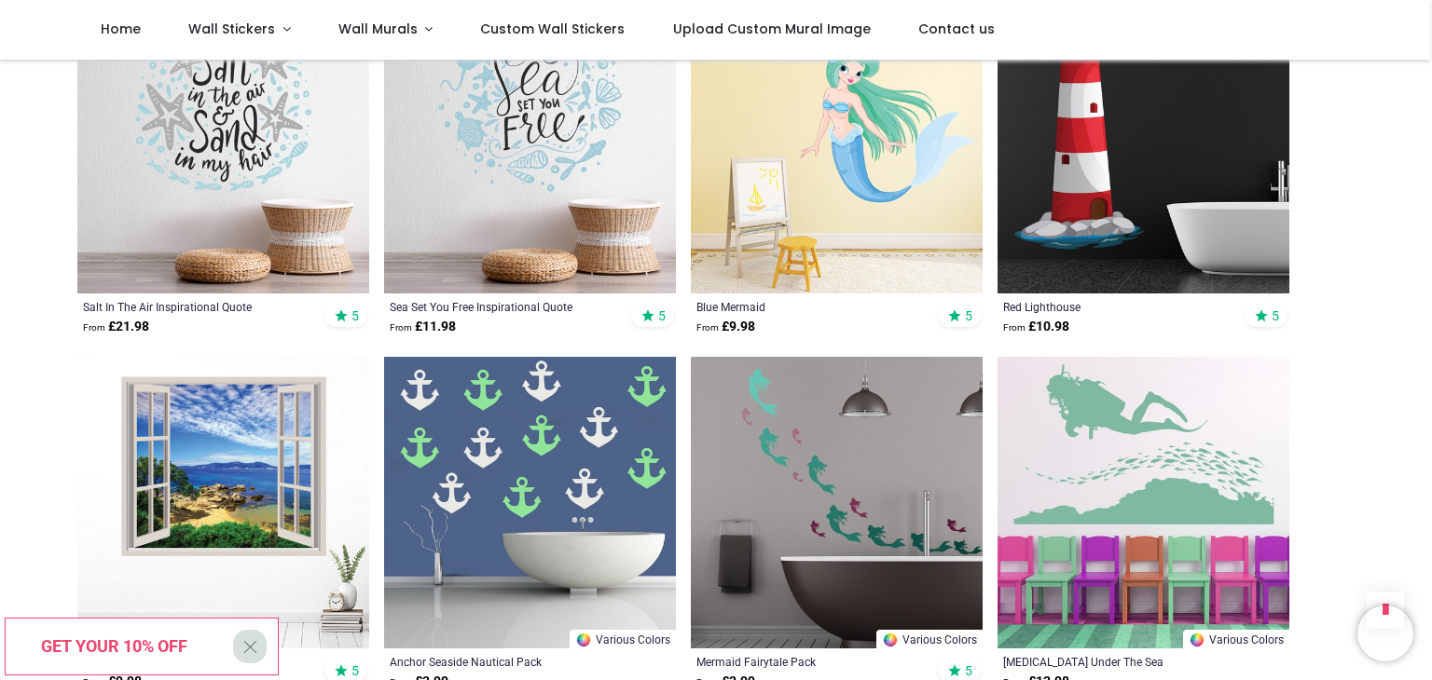 This screenshot has width=1432, height=680. I want to click on strong: £ 11.98, so click(422, 327).